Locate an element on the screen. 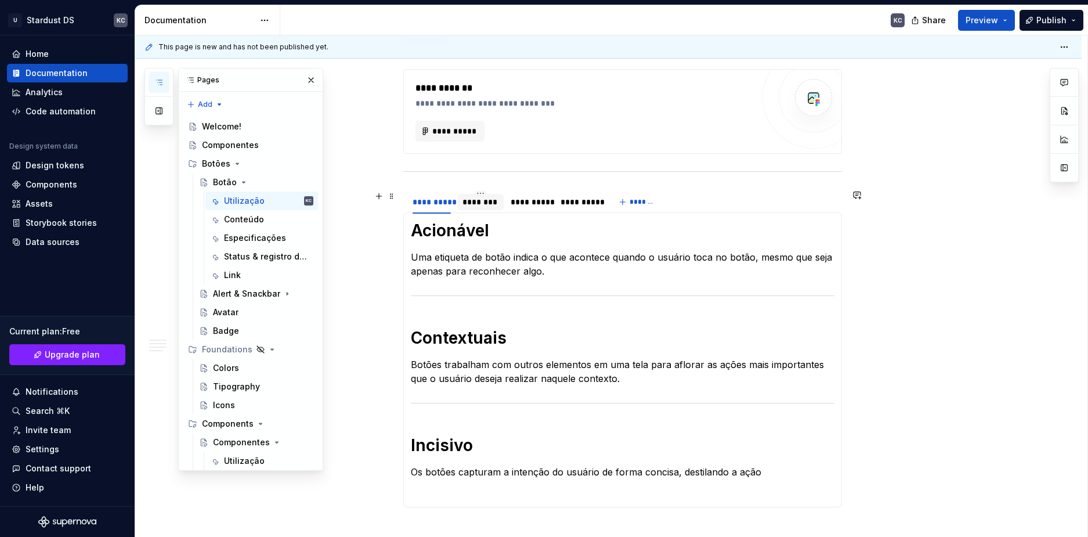  a: Icons is located at coordinates (256, 405).